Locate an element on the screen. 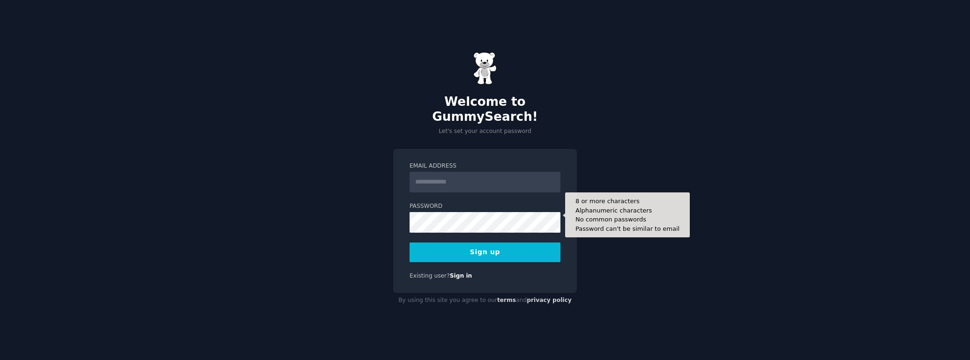 The height and width of the screenshot is (360, 970). a: terms is located at coordinates (507, 300).